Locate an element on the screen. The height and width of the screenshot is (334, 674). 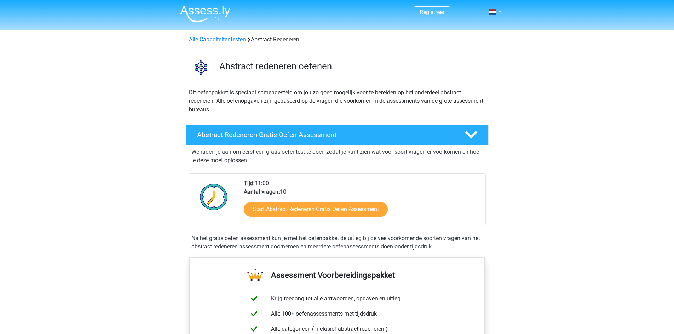
img: Assessly is located at coordinates (205, 14).